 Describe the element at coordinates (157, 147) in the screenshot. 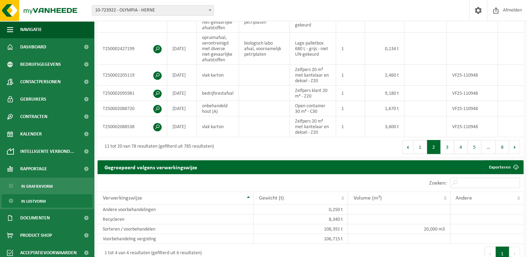

I see `div: 11 tot 20 van 78 resultaten (gefilterd uit 785 resultaten)` at that location.